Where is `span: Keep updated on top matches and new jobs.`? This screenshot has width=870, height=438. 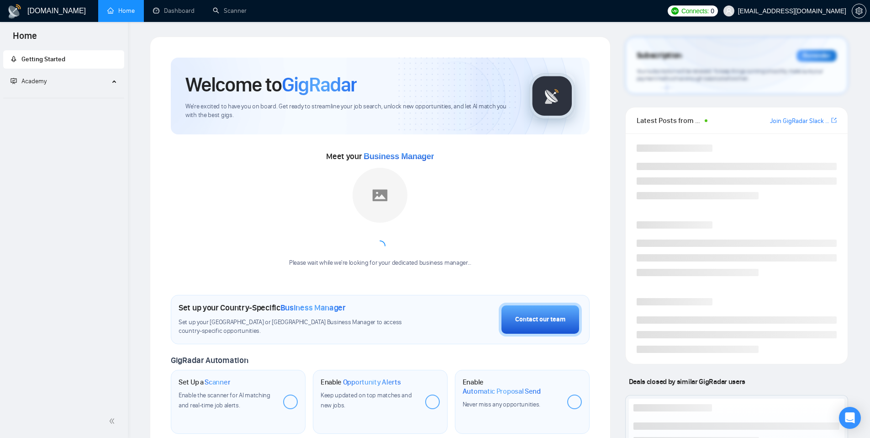 span: Keep updated on top matches and new jobs. is located at coordinates (366, 400).